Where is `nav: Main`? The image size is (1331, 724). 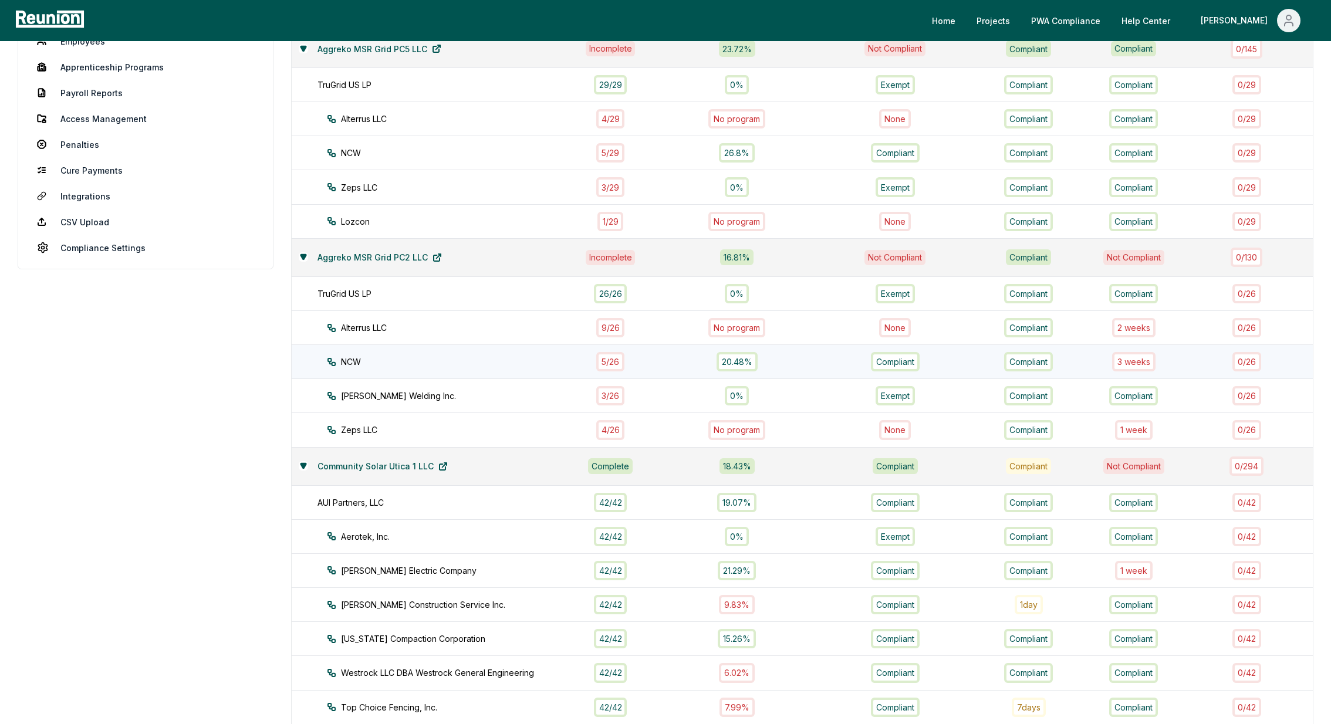
nav: Main is located at coordinates (1121, 21).